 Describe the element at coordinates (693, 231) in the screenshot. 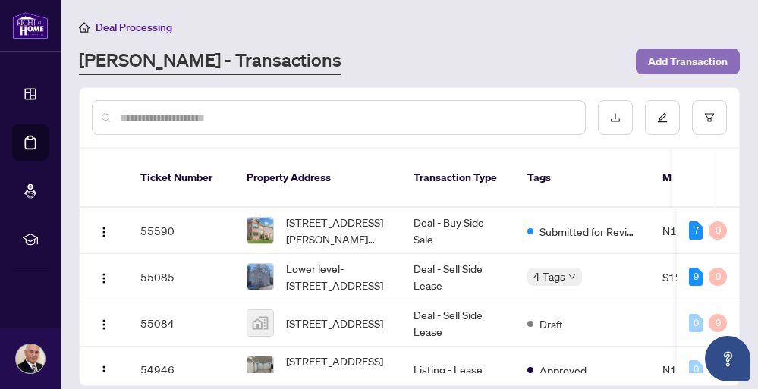

I see `span: N12372762` at that location.